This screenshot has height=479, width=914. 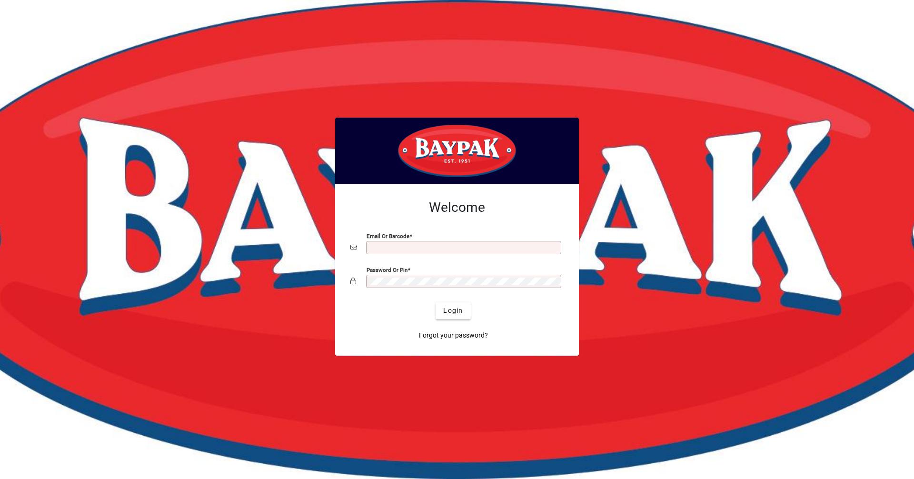 I want to click on a: Forgot your password?, so click(x=453, y=335).